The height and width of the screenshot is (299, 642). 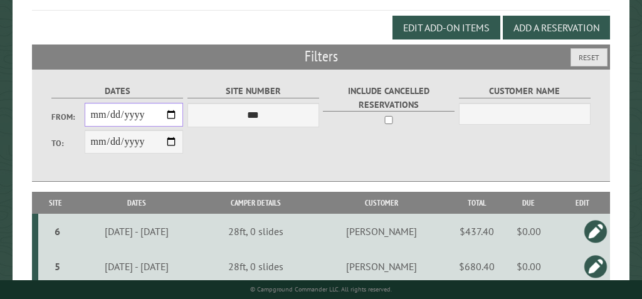 I want to click on th: Due, so click(x=528, y=202).